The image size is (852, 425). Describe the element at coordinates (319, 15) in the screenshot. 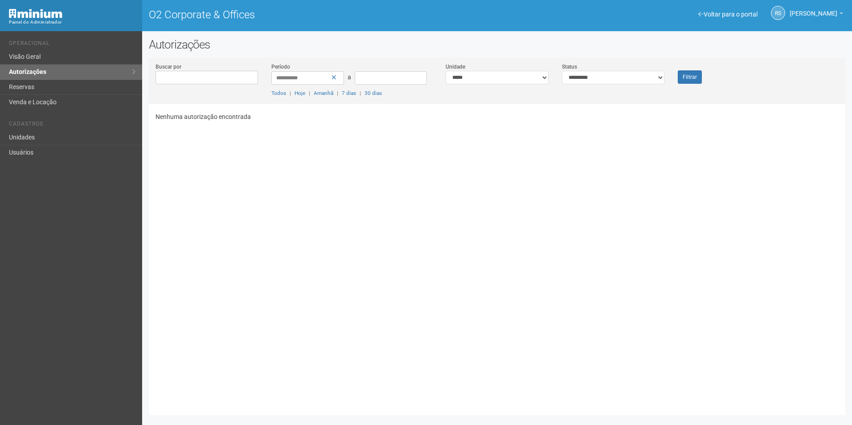

I see `h1: O2 Corporate & Offices` at that location.